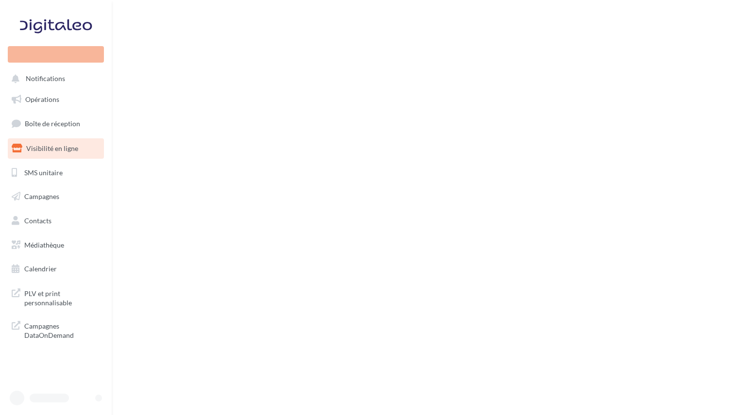 This screenshot has width=746, height=415. What do you see at coordinates (52, 148) in the screenshot?
I see `span: Visibilité en ligne` at bounding box center [52, 148].